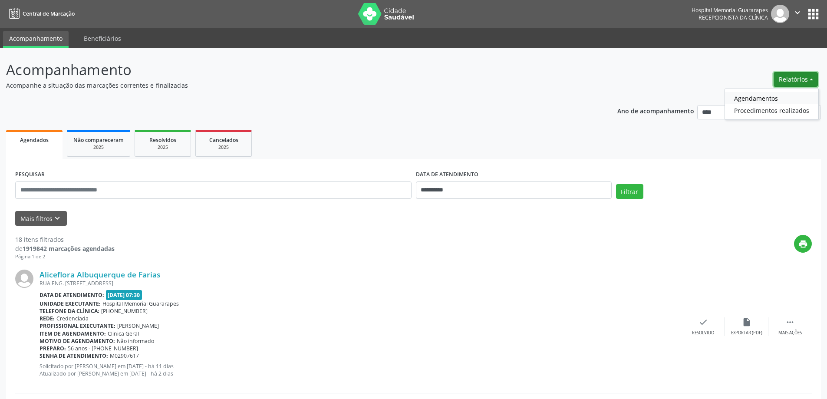 The height and width of the screenshot is (399, 827). What do you see at coordinates (77, 341) in the screenshot?
I see `b: Motivo de agendamento:` at bounding box center [77, 341].